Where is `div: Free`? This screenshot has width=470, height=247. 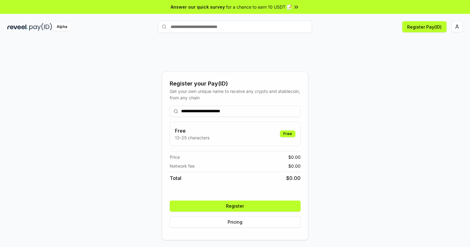
div: Free is located at coordinates (288, 134).